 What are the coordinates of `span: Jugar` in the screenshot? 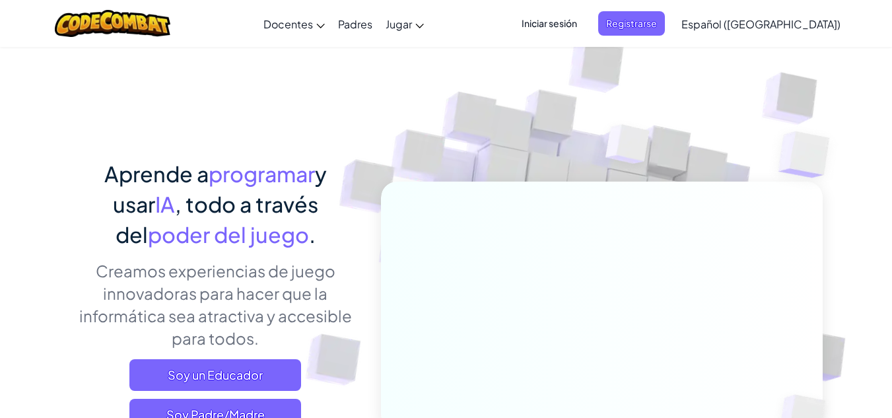 It's located at (399, 24).